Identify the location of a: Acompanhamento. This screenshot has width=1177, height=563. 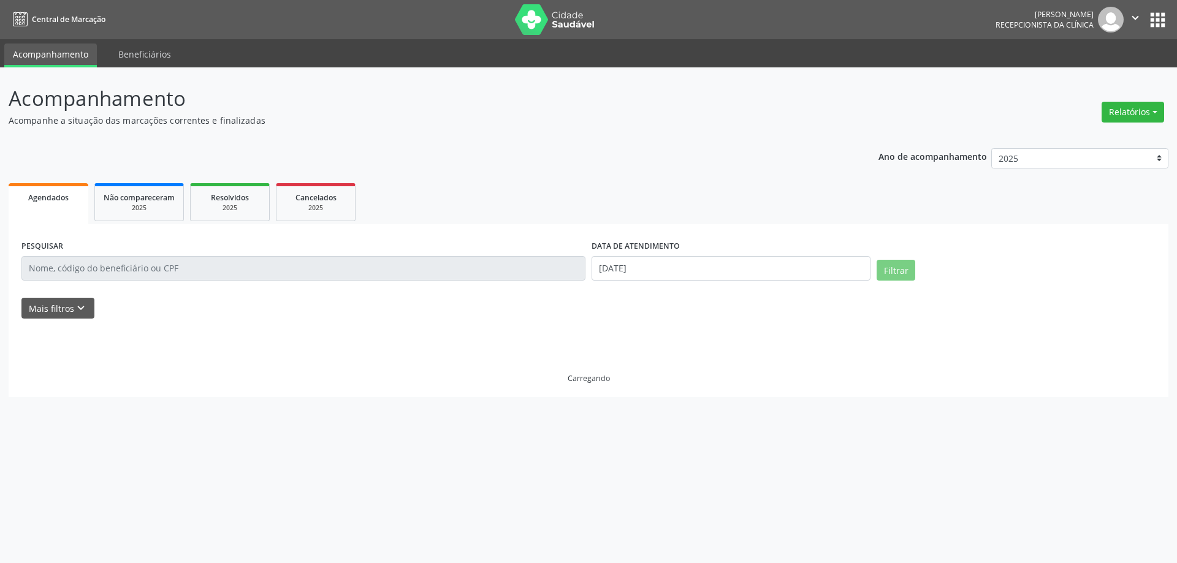
(50, 55).